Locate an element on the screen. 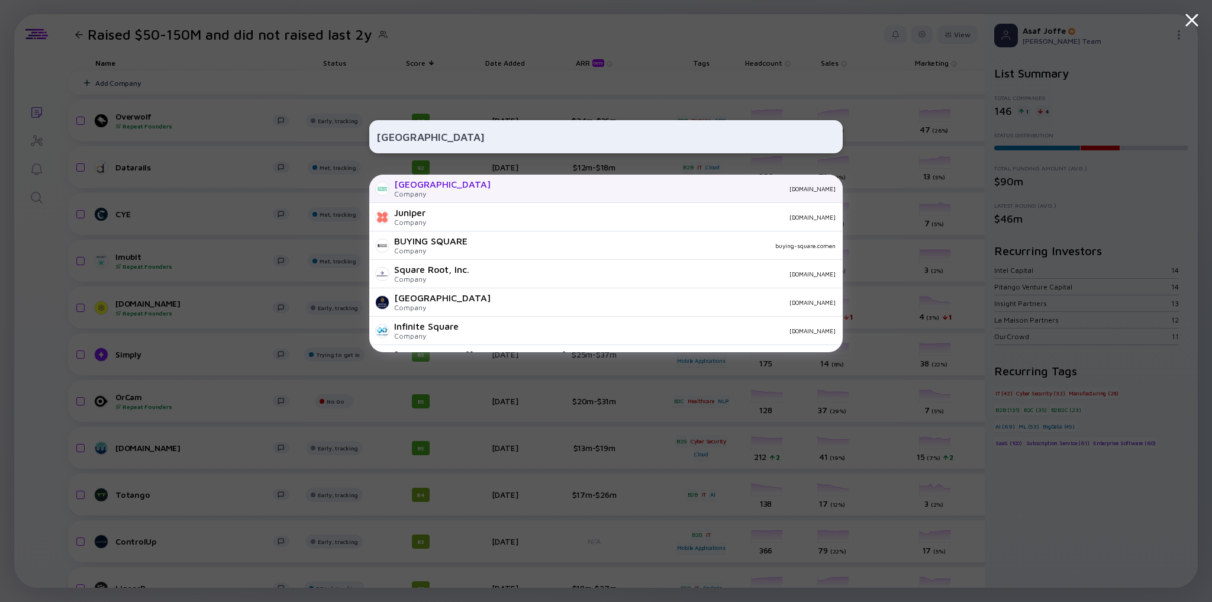 This screenshot has height=602, width=1212. div: buying-square.comen is located at coordinates (656, 246).